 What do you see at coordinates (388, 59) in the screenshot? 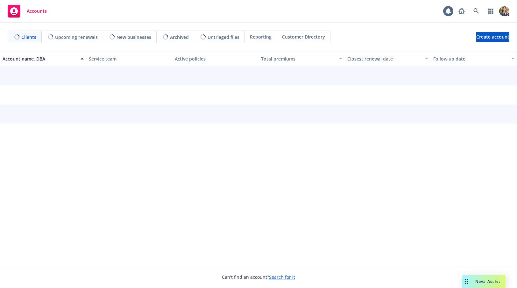
I see `button: Closest renewal date` at bounding box center [388, 59].